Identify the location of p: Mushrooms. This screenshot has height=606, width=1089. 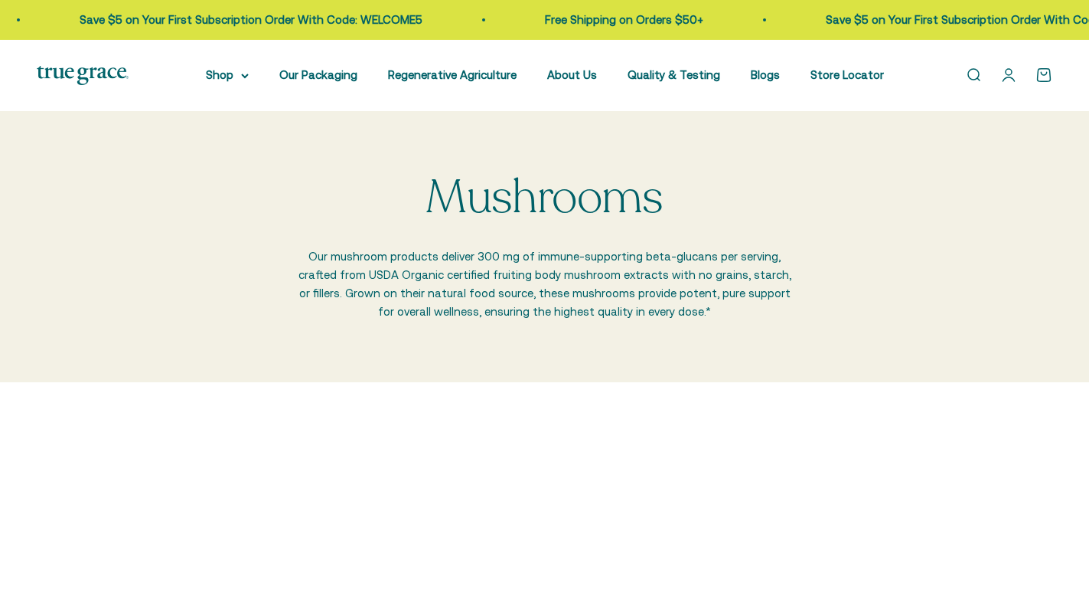
(544, 198).